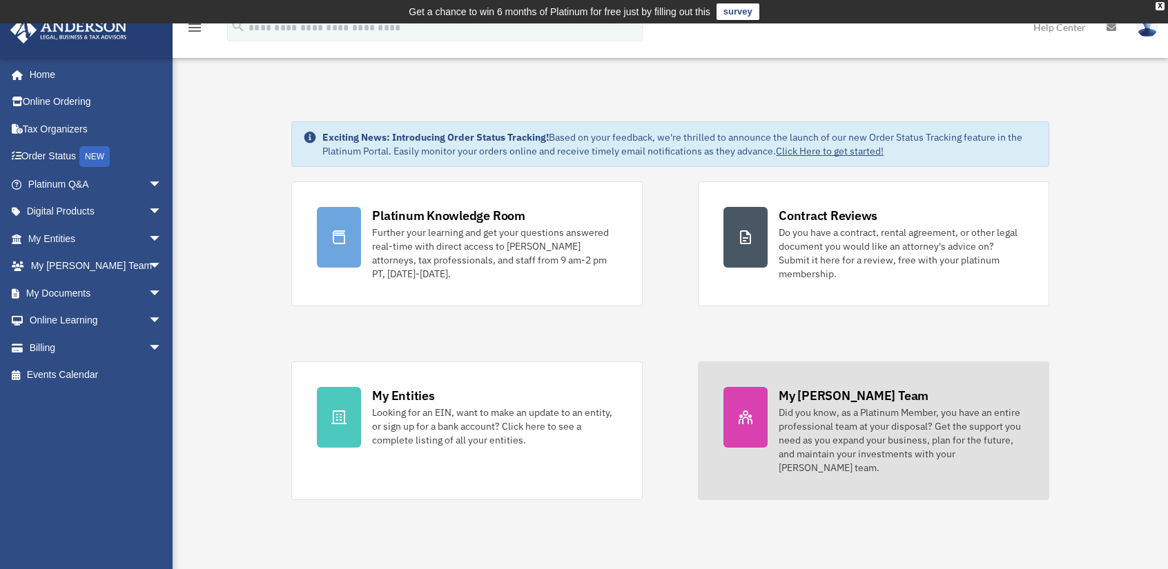 This screenshot has height=569, width=1168. I want to click on a: My Documentsarrow_drop_down, so click(96, 293).